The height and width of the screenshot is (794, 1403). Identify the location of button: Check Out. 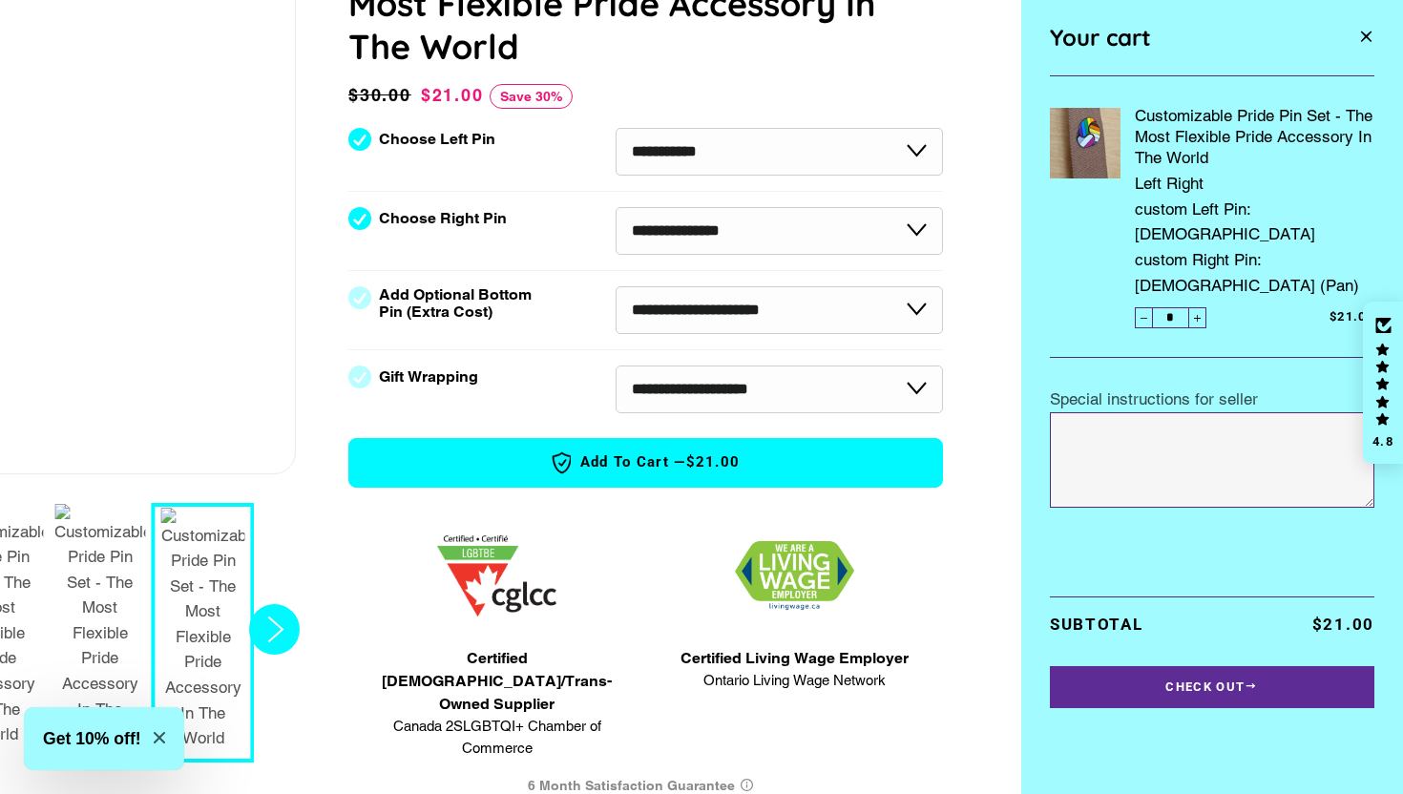
(1212, 687).